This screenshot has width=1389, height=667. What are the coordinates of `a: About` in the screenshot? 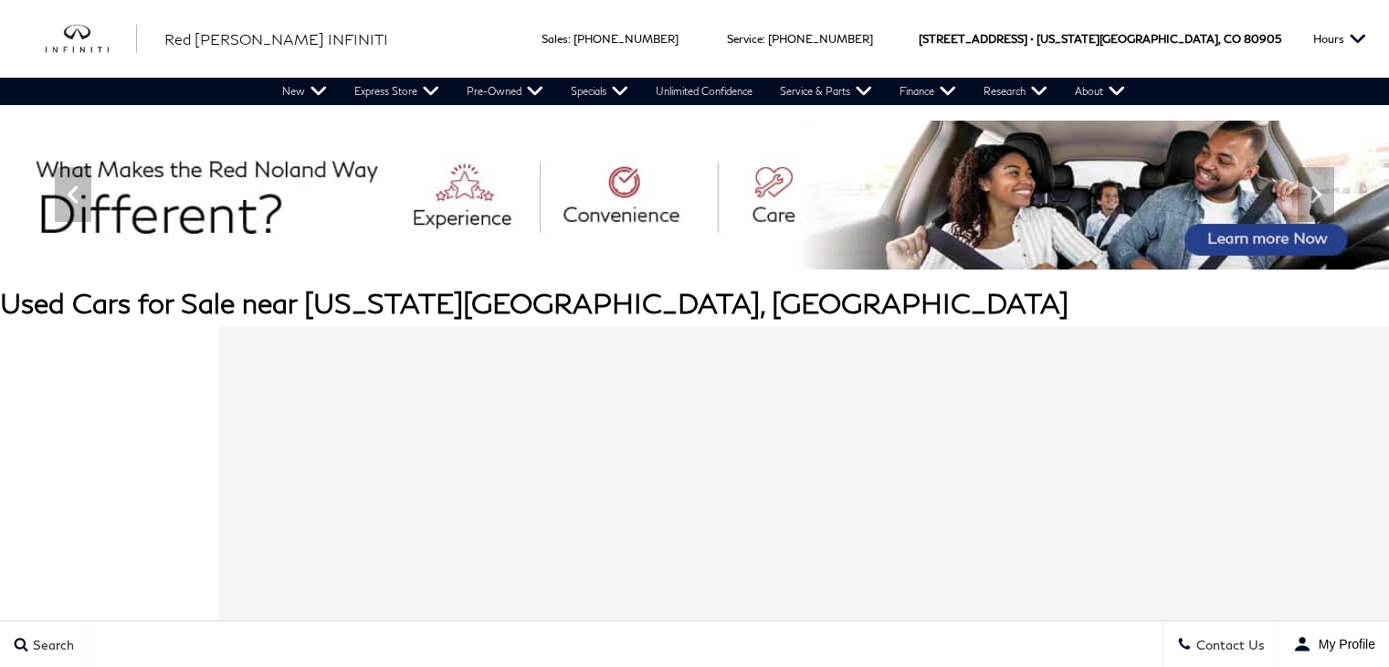 It's located at (1099, 91).